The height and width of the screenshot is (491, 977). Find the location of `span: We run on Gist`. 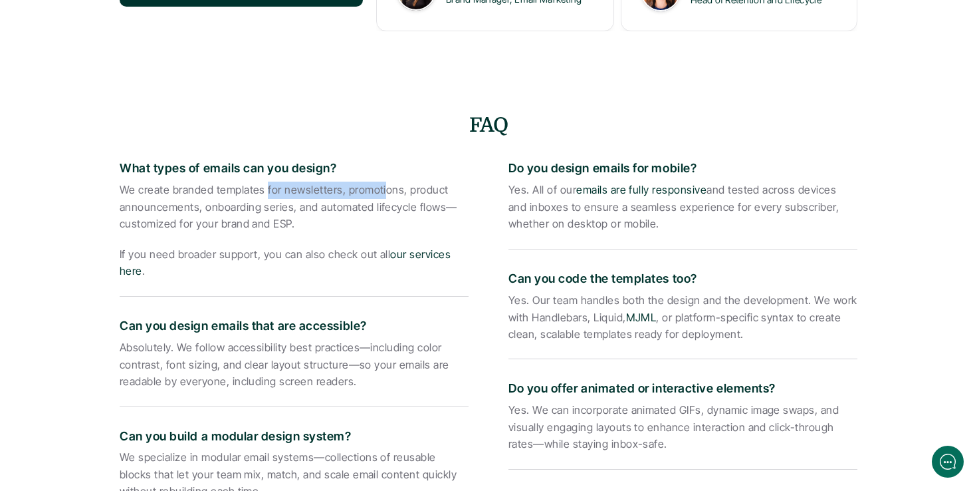

span: We run on Gist is located at coordinates (140, 409).